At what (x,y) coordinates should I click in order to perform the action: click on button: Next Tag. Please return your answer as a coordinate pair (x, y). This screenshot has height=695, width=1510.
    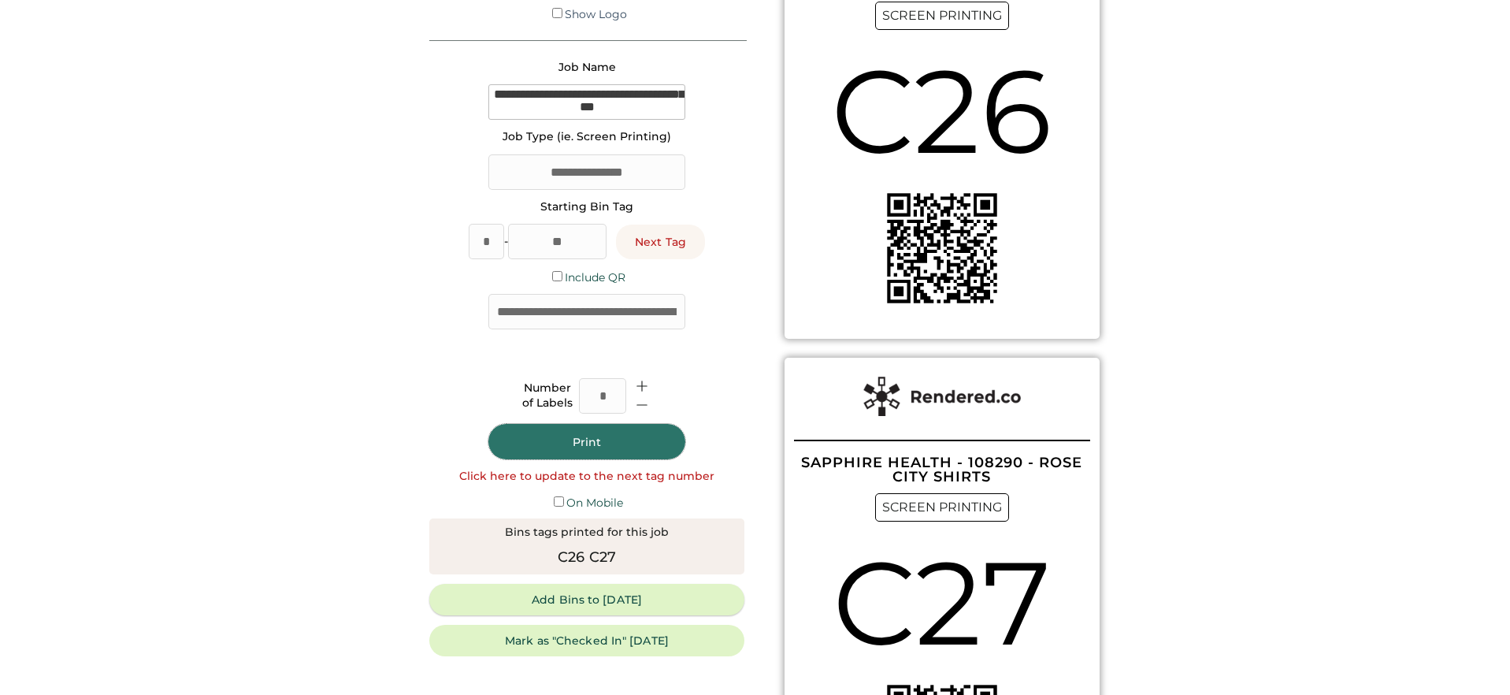
    Looking at the image, I should click on (660, 242).